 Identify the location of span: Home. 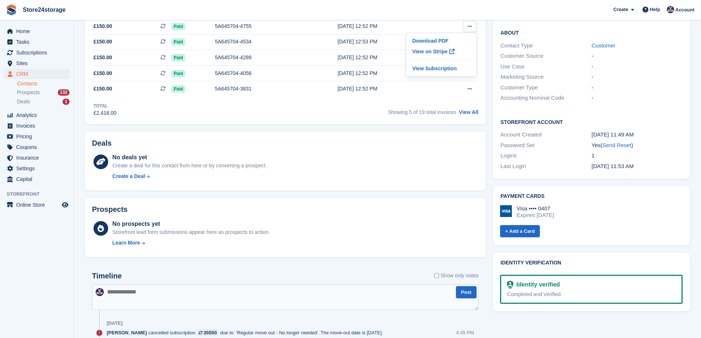
(38, 31).